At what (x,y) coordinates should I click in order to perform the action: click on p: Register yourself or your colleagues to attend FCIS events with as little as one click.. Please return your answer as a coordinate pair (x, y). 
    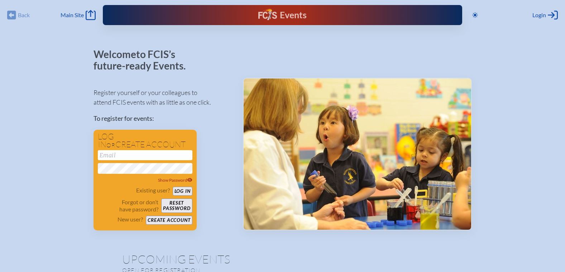
    Looking at the image, I should click on (162, 97).